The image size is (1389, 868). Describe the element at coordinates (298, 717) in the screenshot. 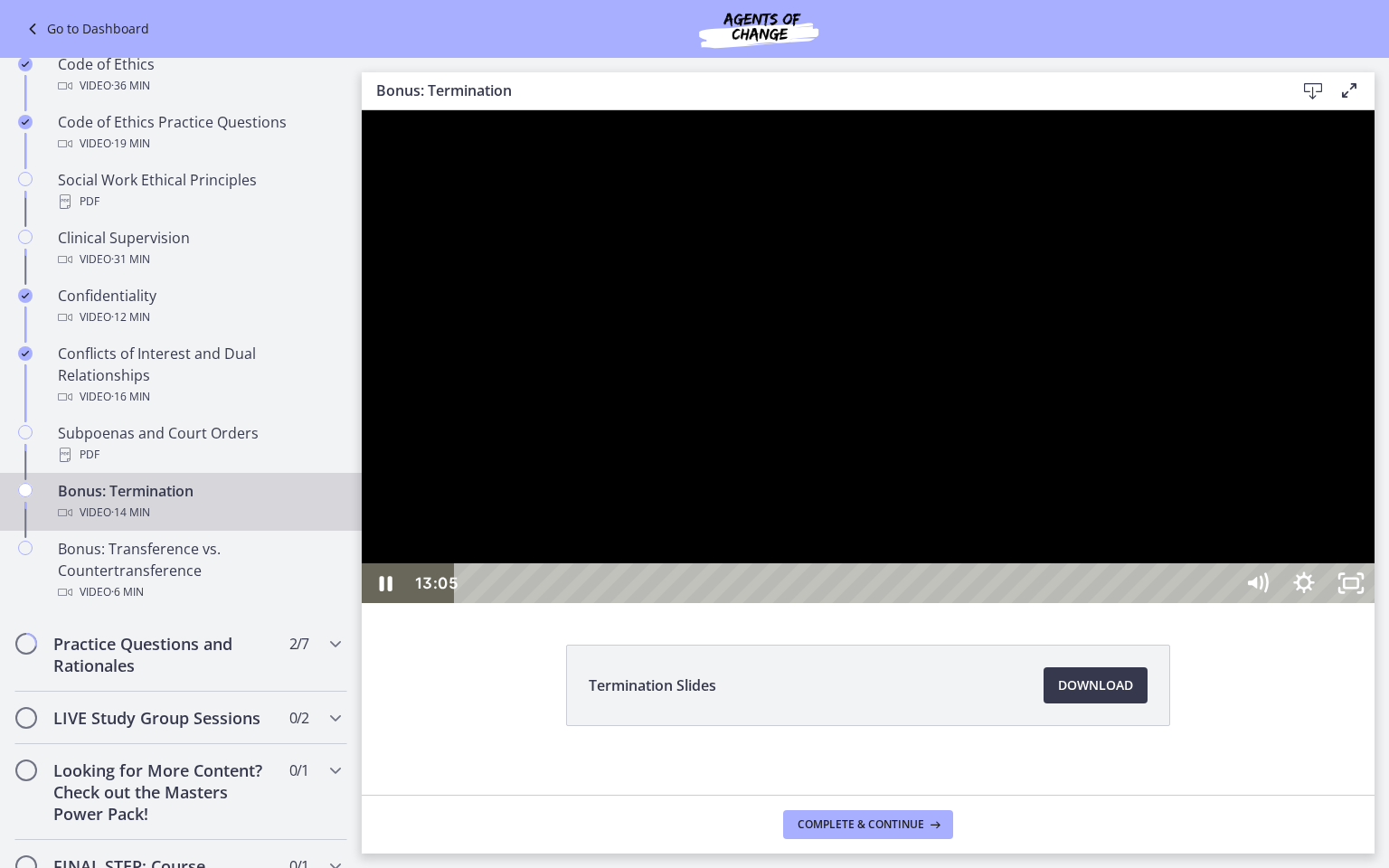

I see `span: 0 / 2` at that location.